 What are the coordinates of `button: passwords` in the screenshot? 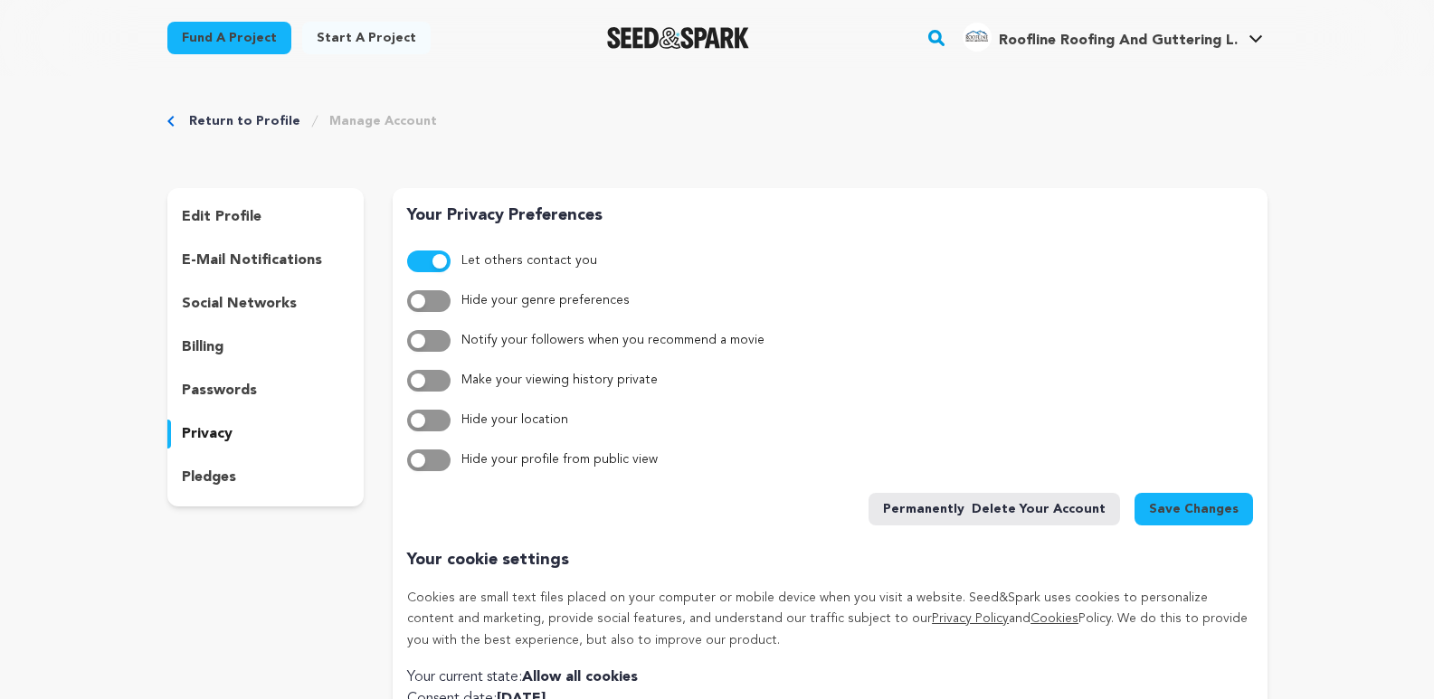 It's located at (266, 391).